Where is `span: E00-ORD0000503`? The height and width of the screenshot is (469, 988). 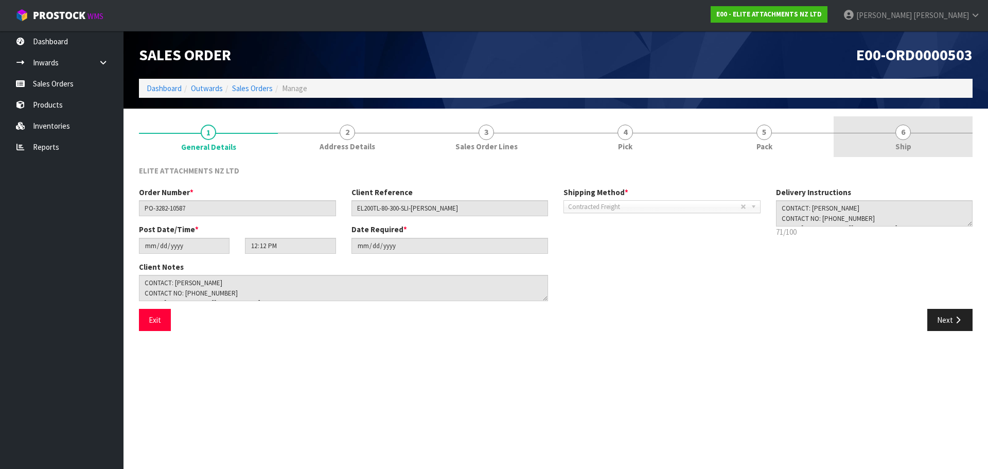
span: E00-ORD0000503 is located at coordinates (915, 55).